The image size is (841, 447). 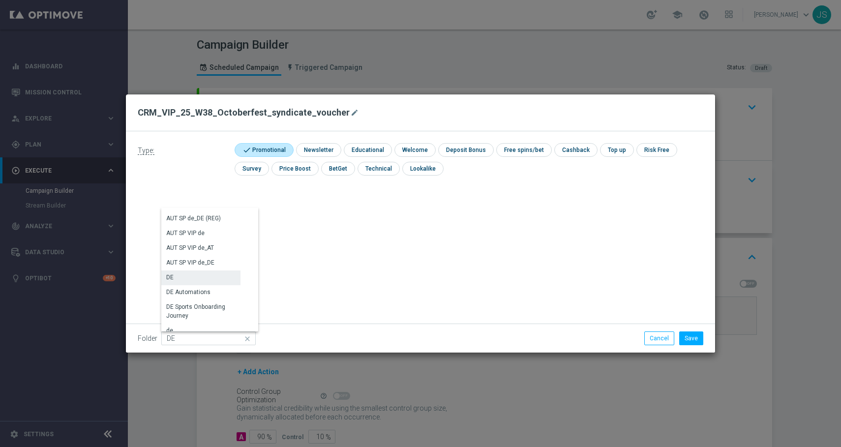 I want to click on div: DE Sports Onboarding Journey, so click(x=201, y=311).